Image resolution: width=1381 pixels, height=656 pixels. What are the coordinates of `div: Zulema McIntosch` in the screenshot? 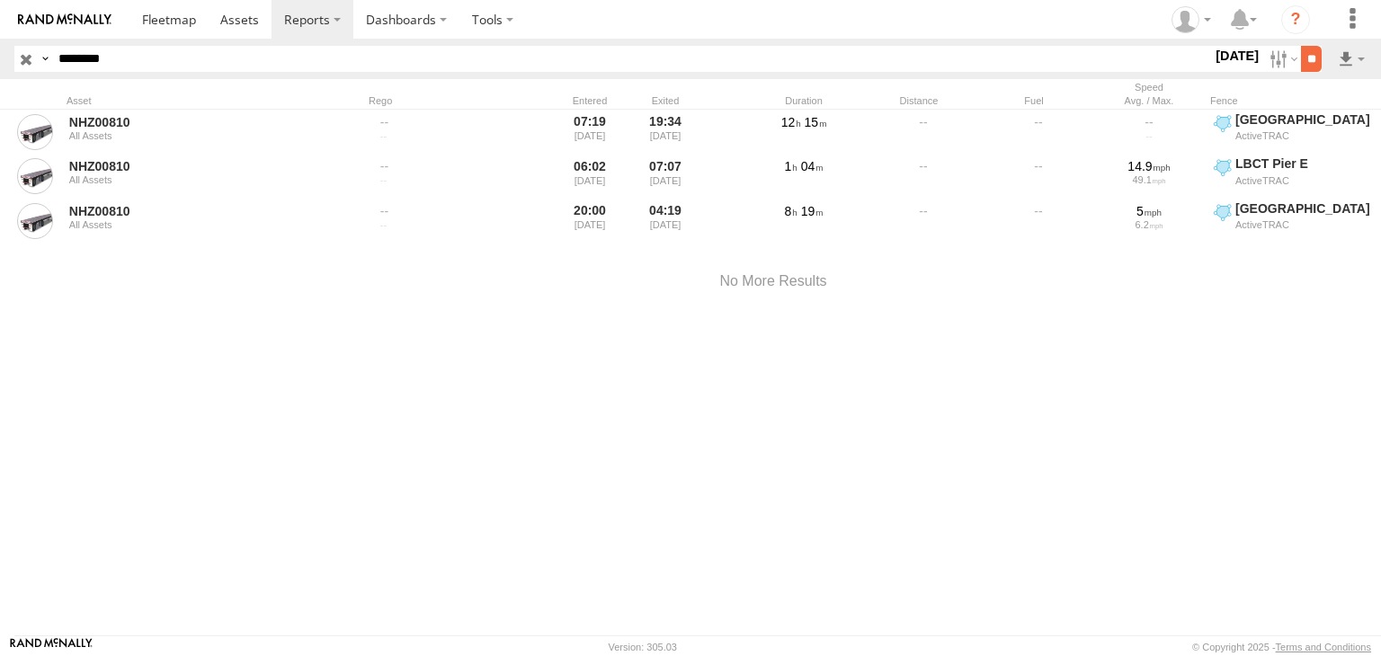 It's located at (1191, 20).